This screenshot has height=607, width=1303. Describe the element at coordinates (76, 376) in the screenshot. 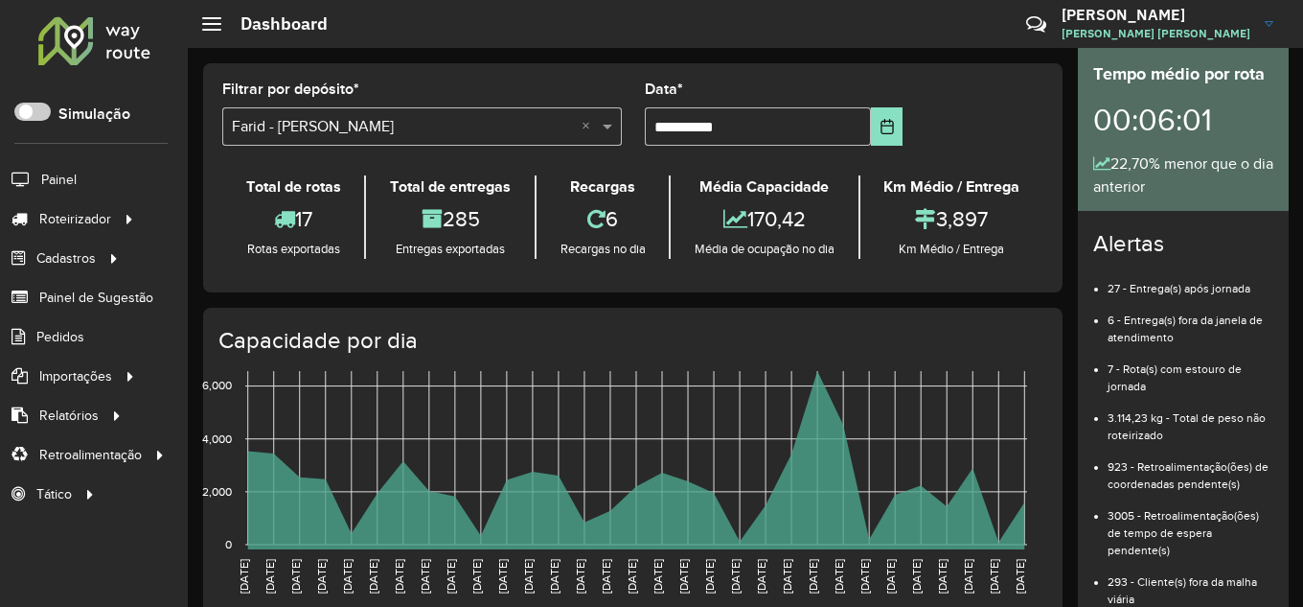

I see `span: Importações` at that location.